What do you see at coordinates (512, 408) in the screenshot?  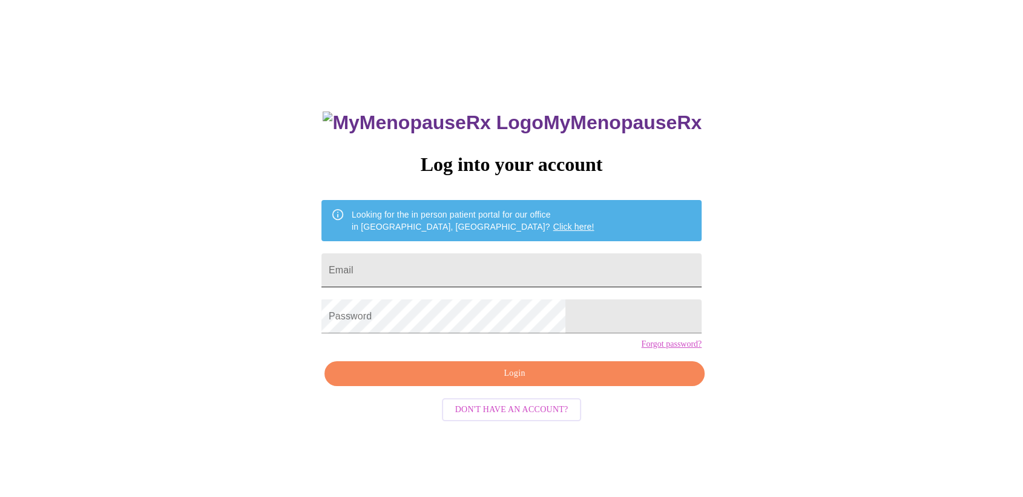 I see `a: Don't have an account?` at bounding box center [512, 408].